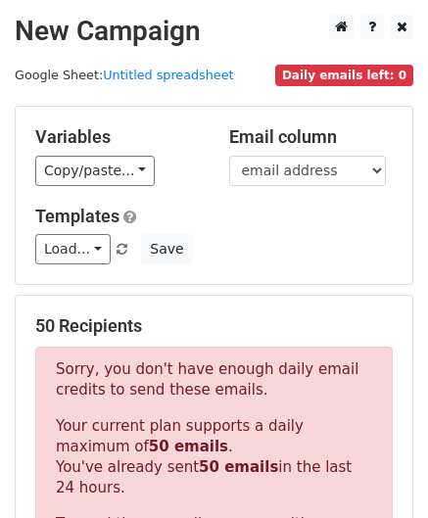 This screenshot has width=428, height=518. I want to click on a: Untitled spreadsheet, so click(167, 74).